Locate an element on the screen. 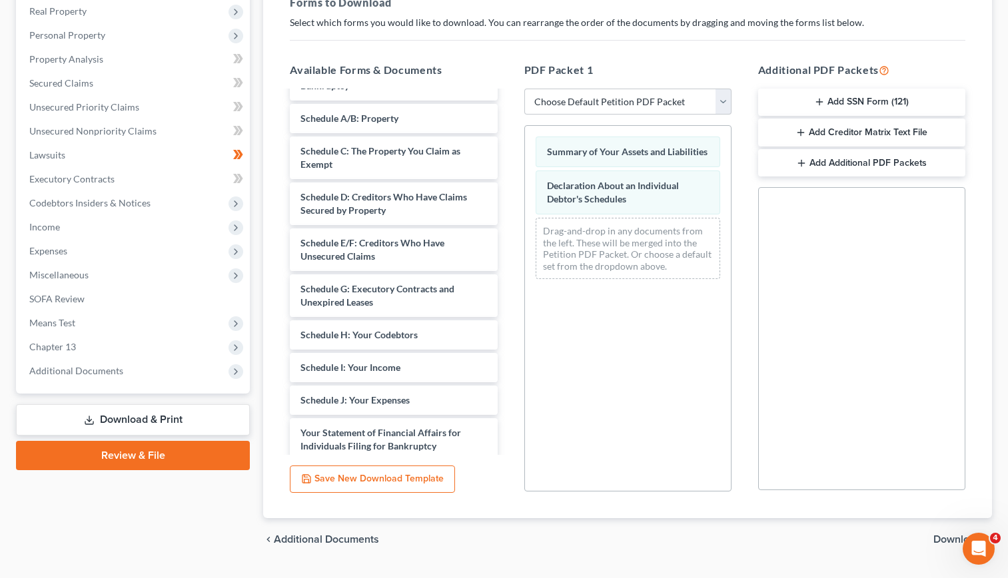  div: Drag-and-drop in any documents from the left. These will be merged into the Petition PDF Packet. ... is located at coordinates (627, 248).